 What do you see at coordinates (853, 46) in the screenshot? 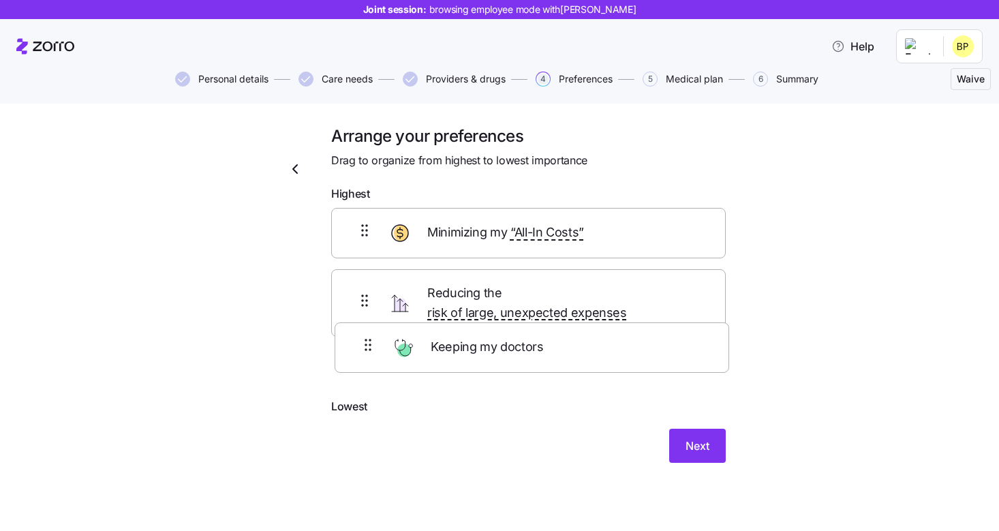
I see `span: Help` at bounding box center [853, 46].